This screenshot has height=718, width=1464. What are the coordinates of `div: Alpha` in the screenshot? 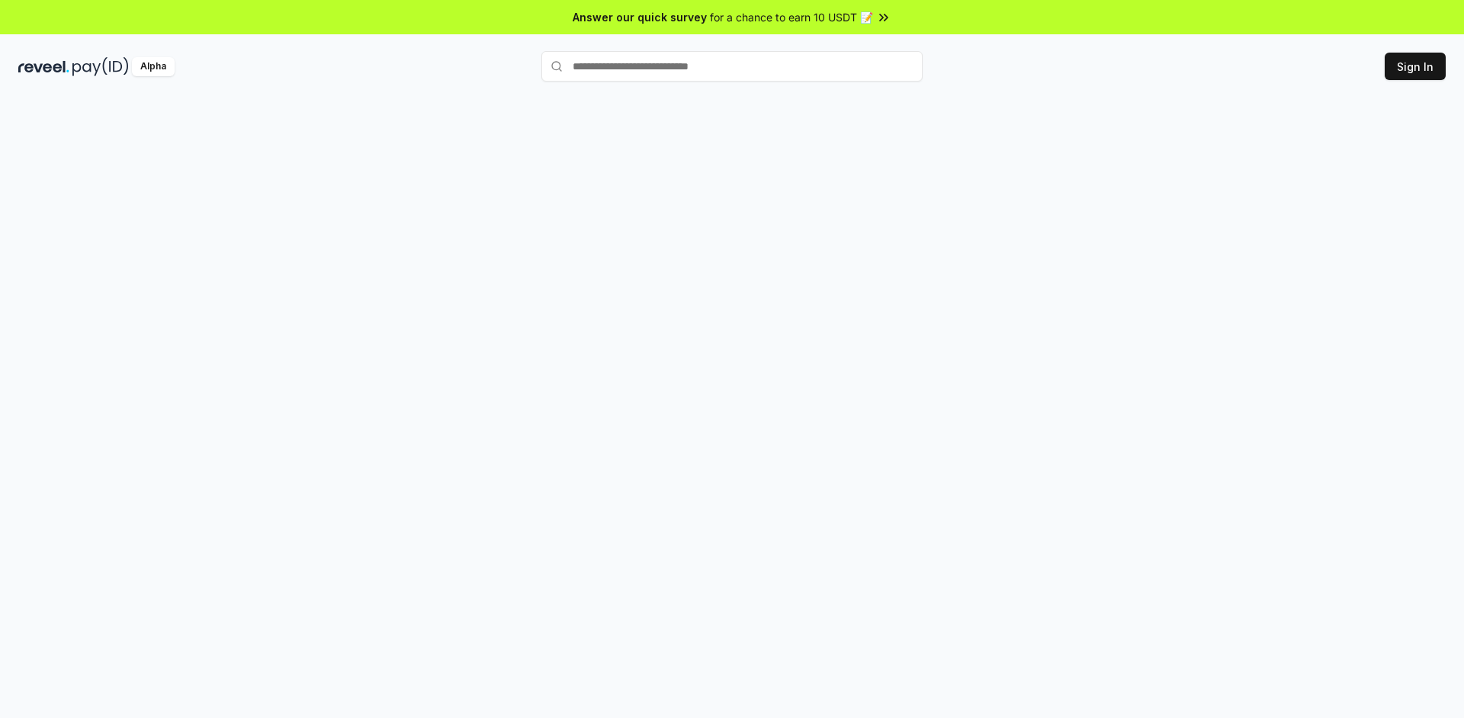 It's located at (153, 66).